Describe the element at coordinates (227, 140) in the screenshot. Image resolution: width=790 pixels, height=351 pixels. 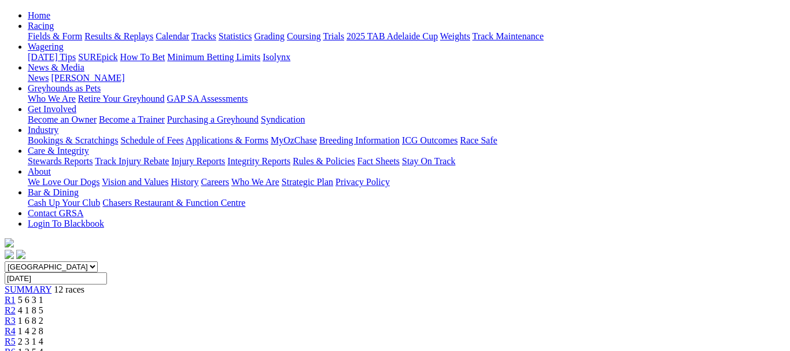
I see `a: Applications & Forms` at that location.